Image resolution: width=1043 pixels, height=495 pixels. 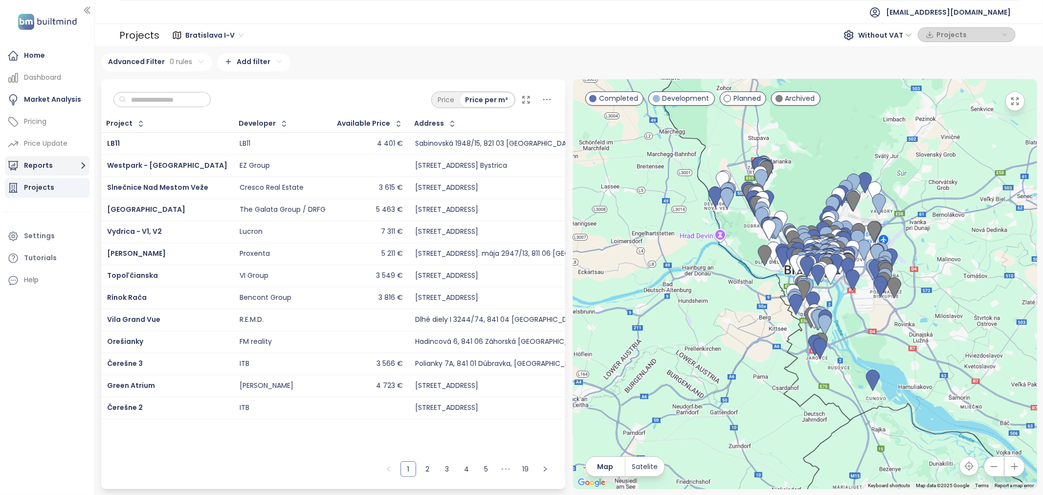 I want to click on span: Planned, so click(x=747, y=98).